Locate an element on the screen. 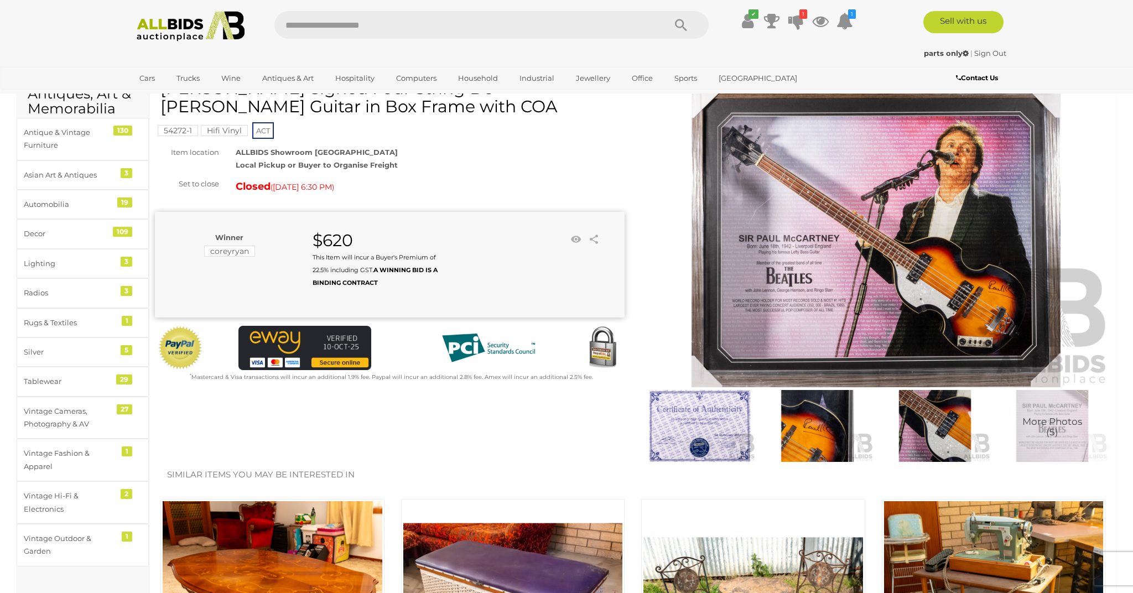 Image resolution: width=1133 pixels, height=593 pixels. div: Radios is located at coordinates (69, 293).